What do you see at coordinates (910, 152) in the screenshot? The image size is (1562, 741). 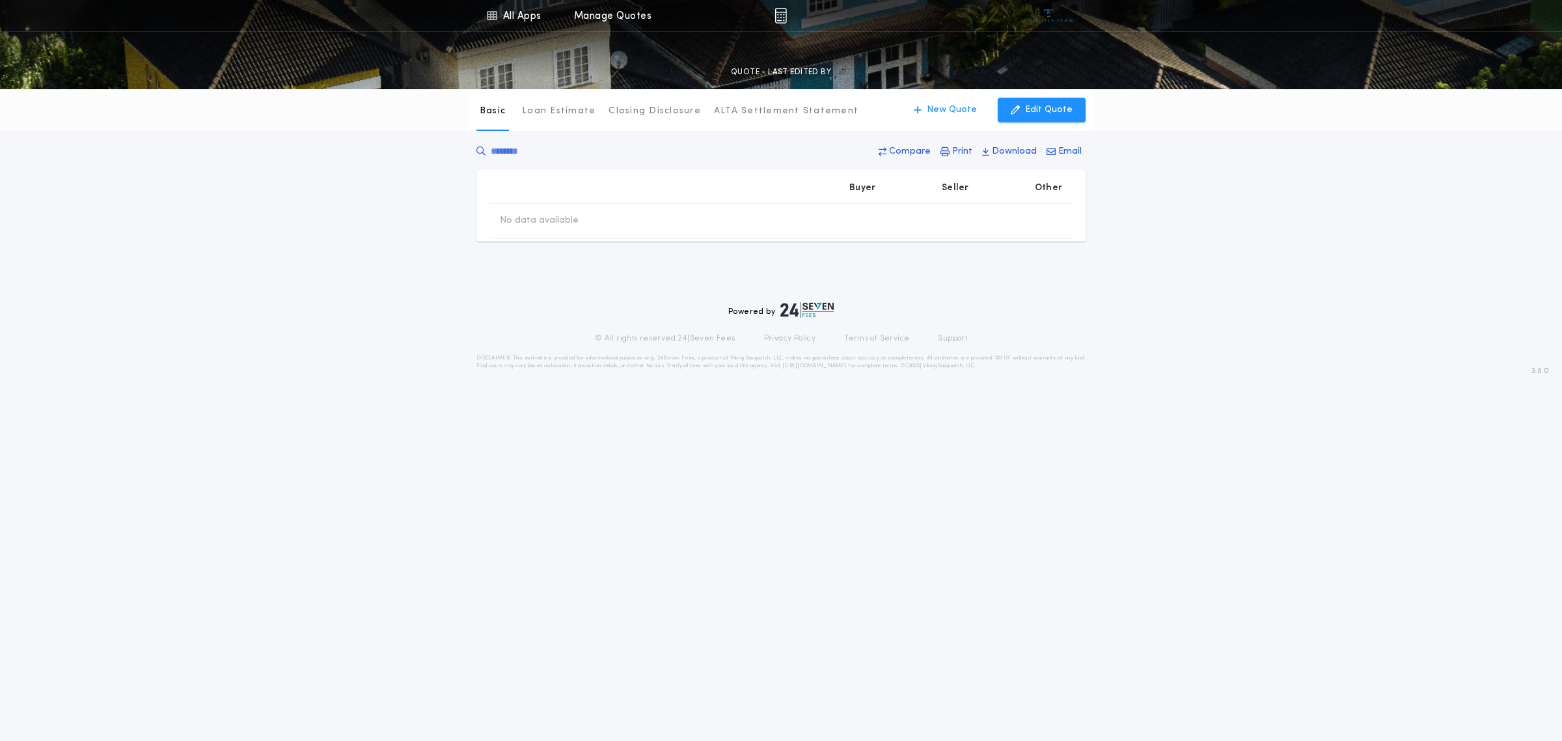 I see `p: Compare` at bounding box center [910, 152].